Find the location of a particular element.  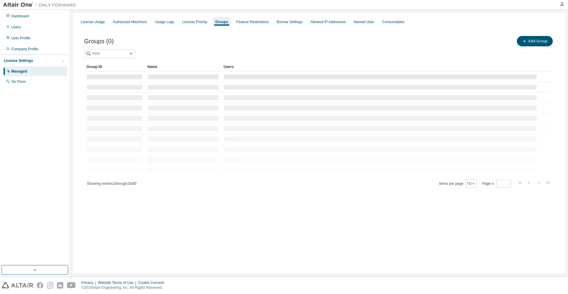

div: Name is located at coordinates (183, 67).